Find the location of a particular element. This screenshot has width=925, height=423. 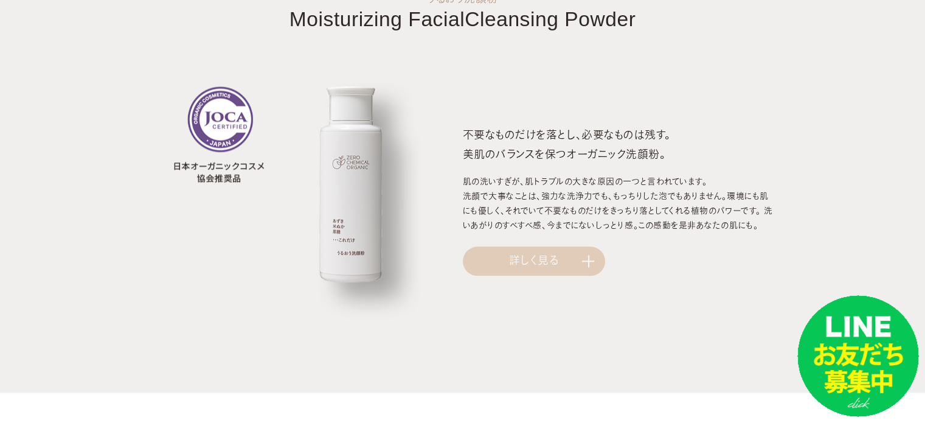

a: 詳しく見る is located at coordinates (534, 261).